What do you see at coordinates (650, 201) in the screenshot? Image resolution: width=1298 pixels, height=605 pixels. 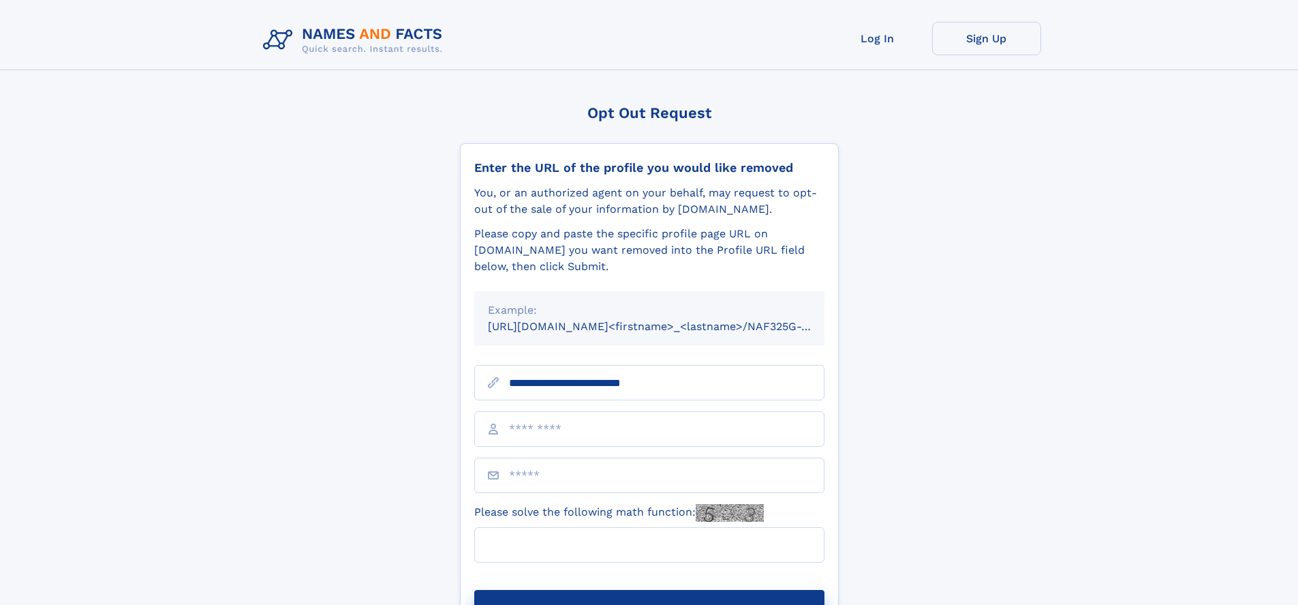 I see `div: You, or an authorized agent on your behalf, may request to opt-out of the sale of your informatio...` at bounding box center [650, 201].